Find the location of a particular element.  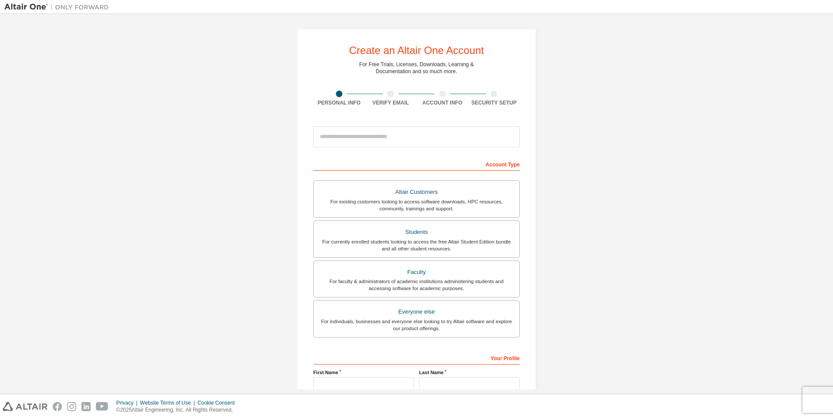

img: Altair One is located at coordinates (59, 7).